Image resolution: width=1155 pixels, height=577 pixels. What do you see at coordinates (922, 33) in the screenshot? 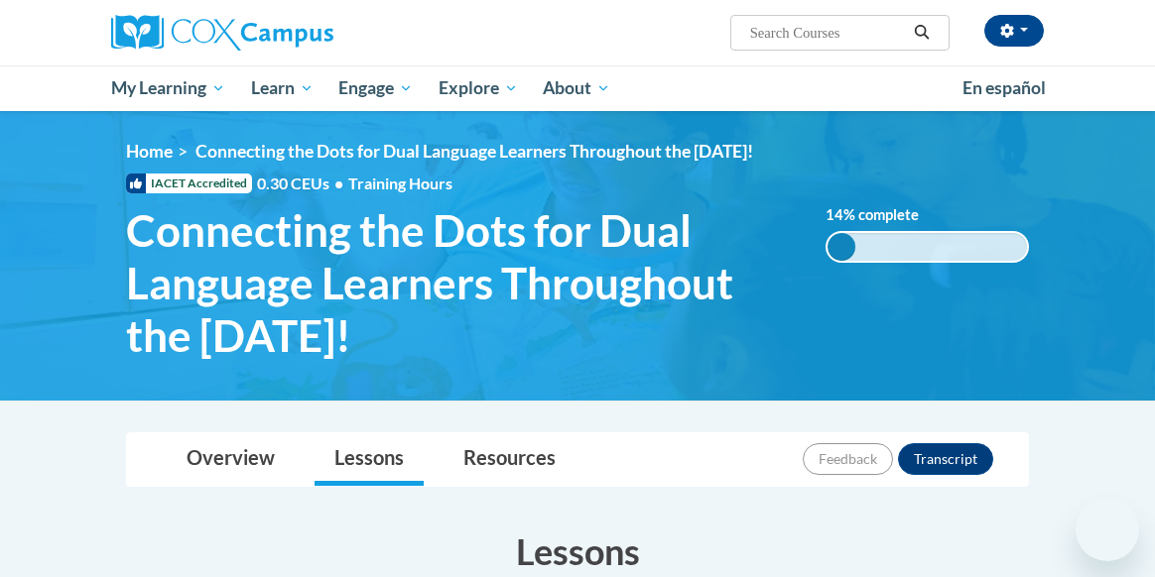
I see `button: Search` at bounding box center [922, 33].